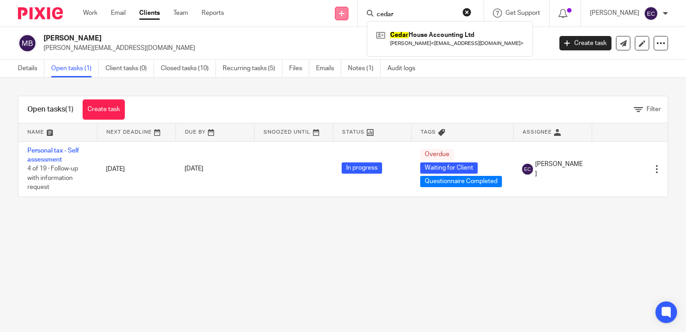  Describe the element at coordinates (50, 109) in the screenshot. I see `h1: Open tasks` at that location.